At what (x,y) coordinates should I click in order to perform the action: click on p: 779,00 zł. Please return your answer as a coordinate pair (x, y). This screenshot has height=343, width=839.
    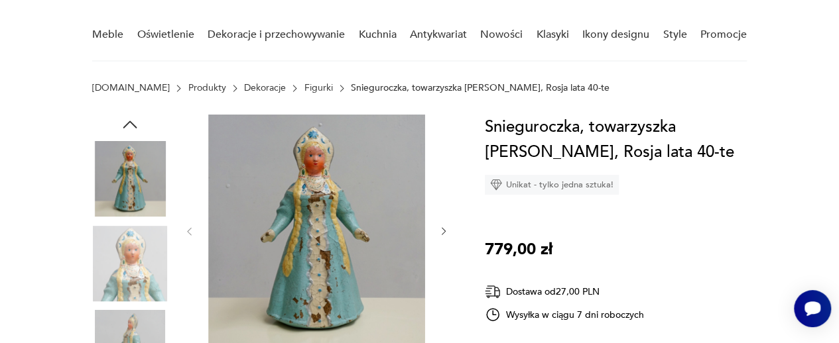
    Looking at the image, I should click on (519, 250).